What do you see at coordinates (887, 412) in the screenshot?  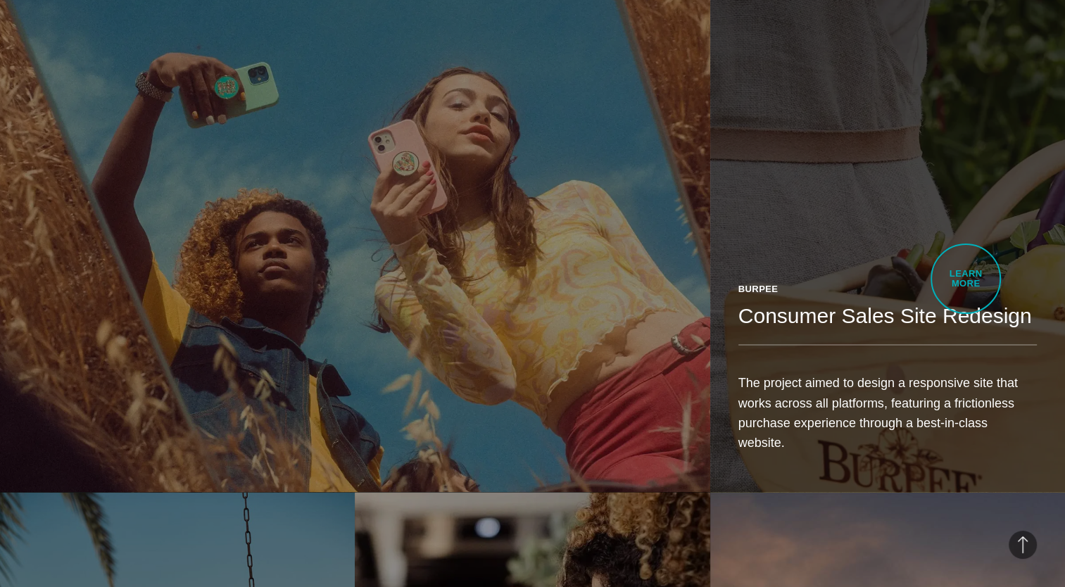 I see `p: The project aimed to design a responsive site that works across all platforms, featuring a fricti...` at bounding box center [887, 412].